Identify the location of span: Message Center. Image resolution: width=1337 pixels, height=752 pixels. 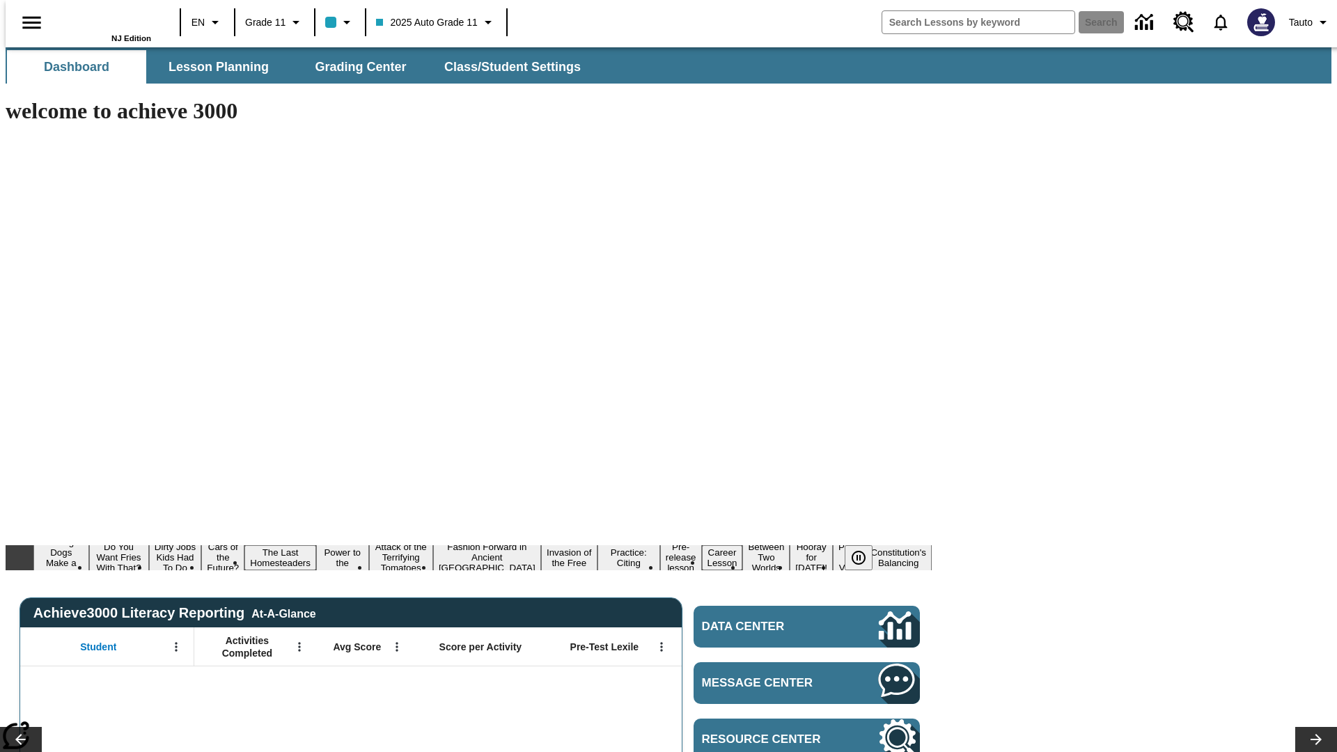
(770, 683).